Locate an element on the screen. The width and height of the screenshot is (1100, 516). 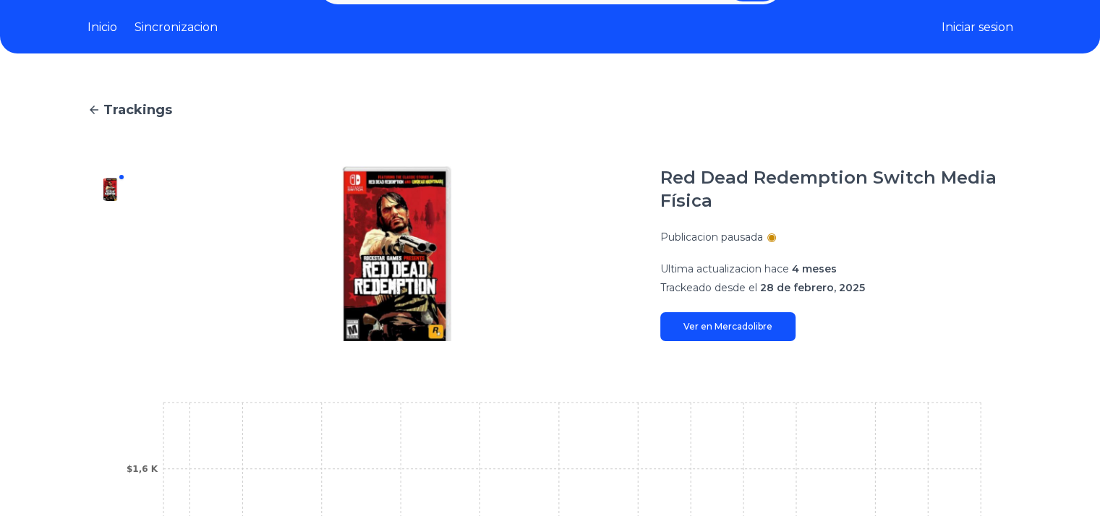
h1: Red Dead Redemption Switch Media Física is located at coordinates (837, 190).